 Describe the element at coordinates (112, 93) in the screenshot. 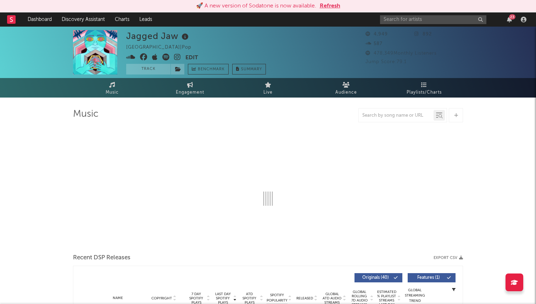

I see `span: Music` at that location.